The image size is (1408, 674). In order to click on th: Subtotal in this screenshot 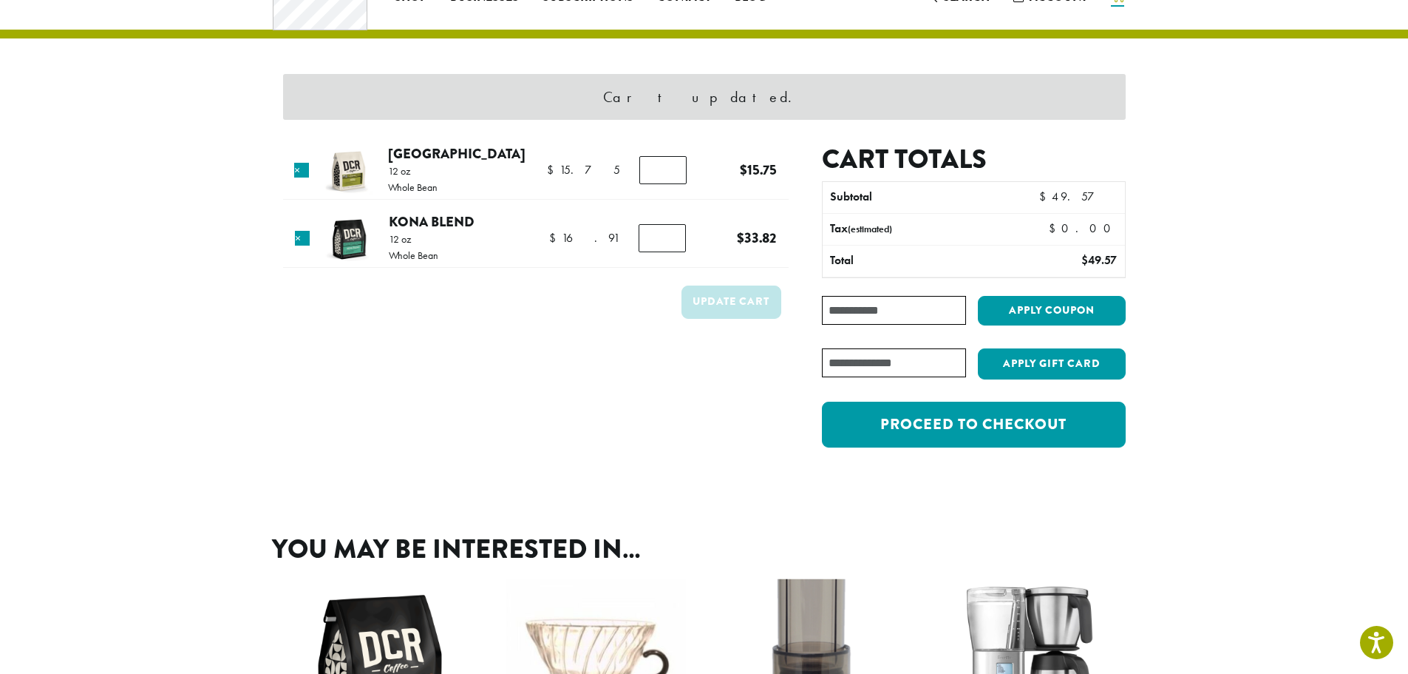, I will do `click(913, 197)`.